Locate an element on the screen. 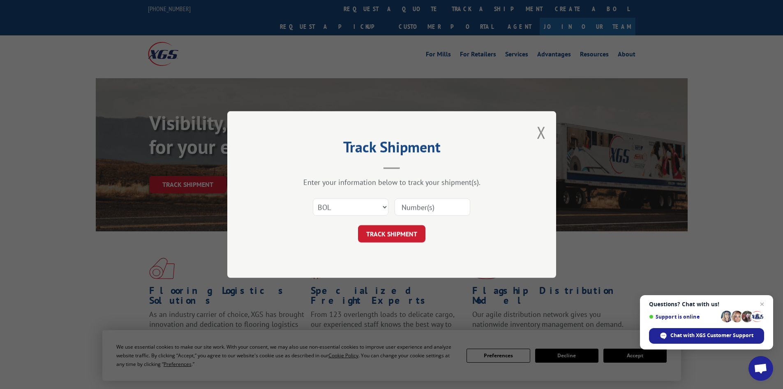 The width and height of the screenshot is (783, 389). span: Support is online is located at coordinates (684, 316).